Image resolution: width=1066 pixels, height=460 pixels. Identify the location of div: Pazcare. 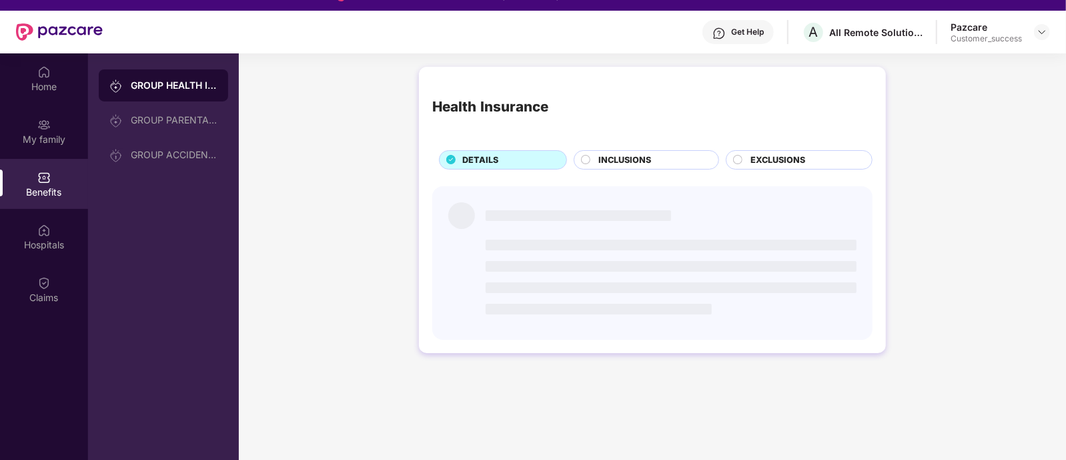
(986, 27).